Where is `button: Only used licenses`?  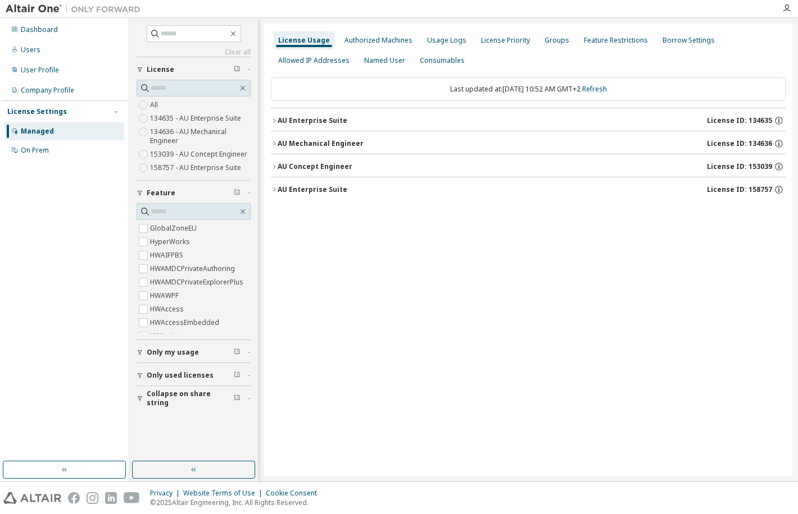 button: Only used licenses is located at coordinates (193, 376).